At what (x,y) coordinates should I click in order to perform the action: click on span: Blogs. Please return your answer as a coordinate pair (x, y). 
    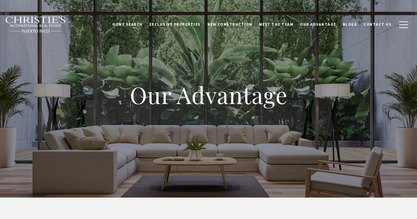
    Looking at the image, I should click on (350, 24).